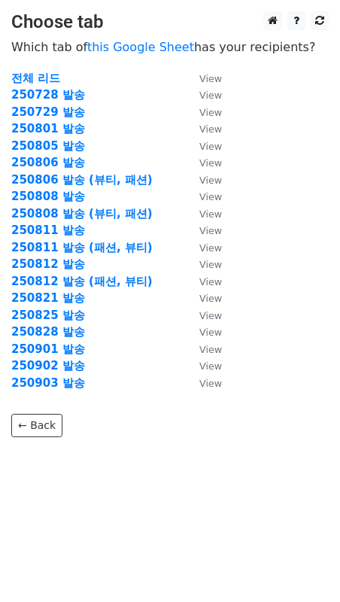 The image size is (340, 602). I want to click on a: 250806 발송 (뷰티, 패션), so click(82, 180).